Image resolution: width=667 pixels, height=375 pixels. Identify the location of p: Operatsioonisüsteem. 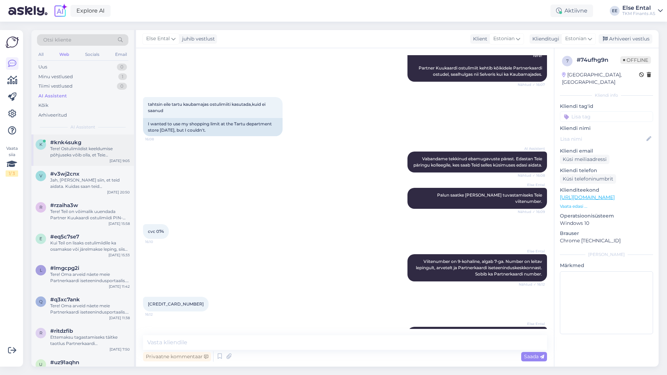
(607, 216).